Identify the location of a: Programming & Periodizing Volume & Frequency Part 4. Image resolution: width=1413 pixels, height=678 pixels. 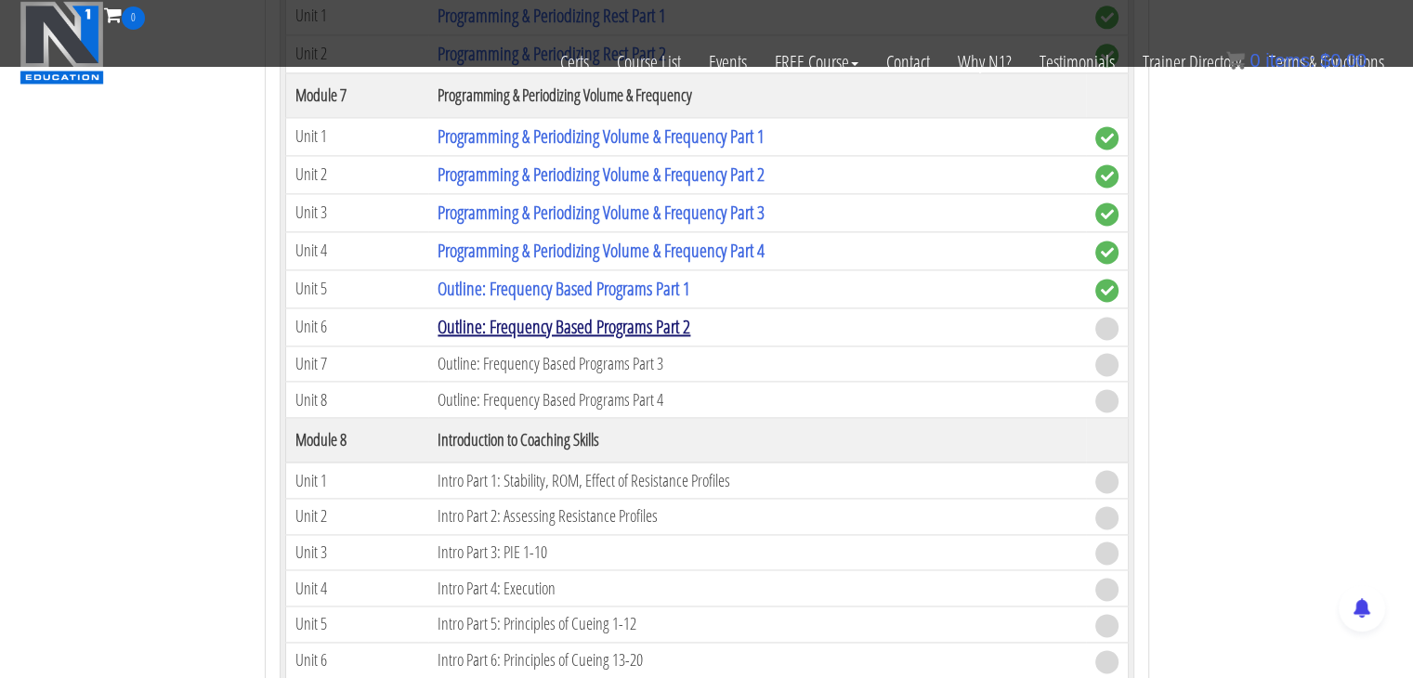
(601, 250).